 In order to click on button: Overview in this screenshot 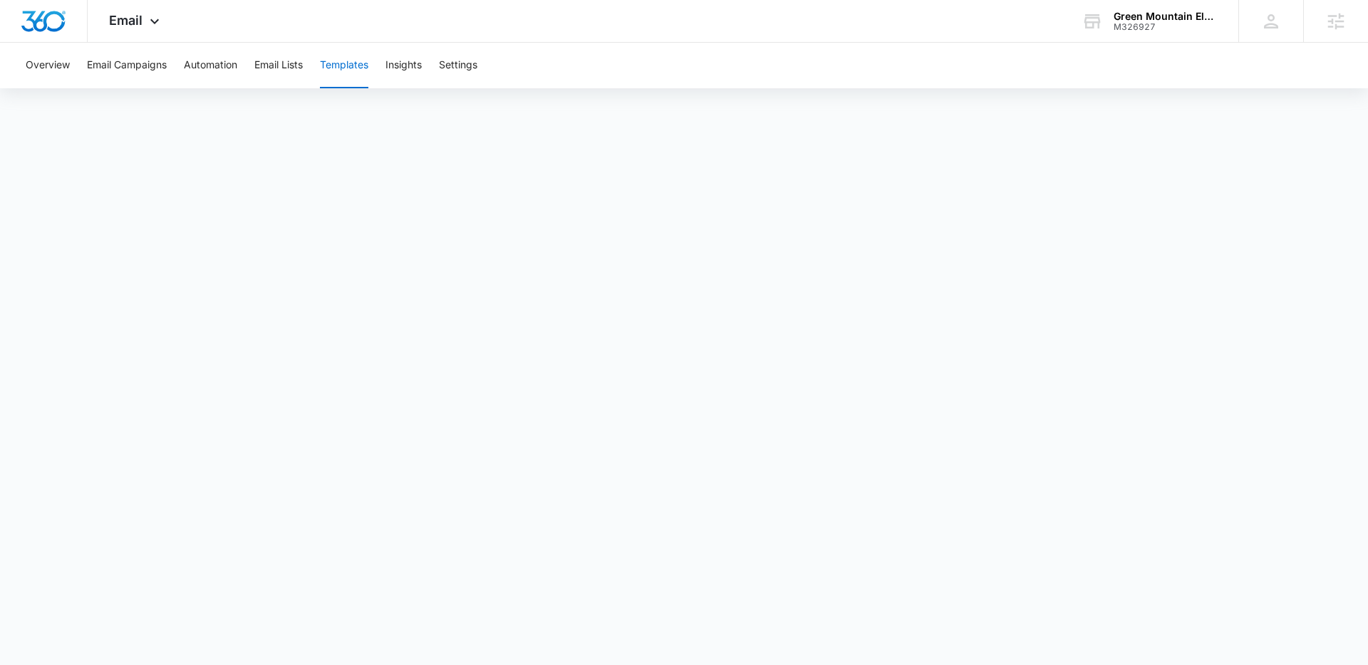, I will do `click(48, 66)`.